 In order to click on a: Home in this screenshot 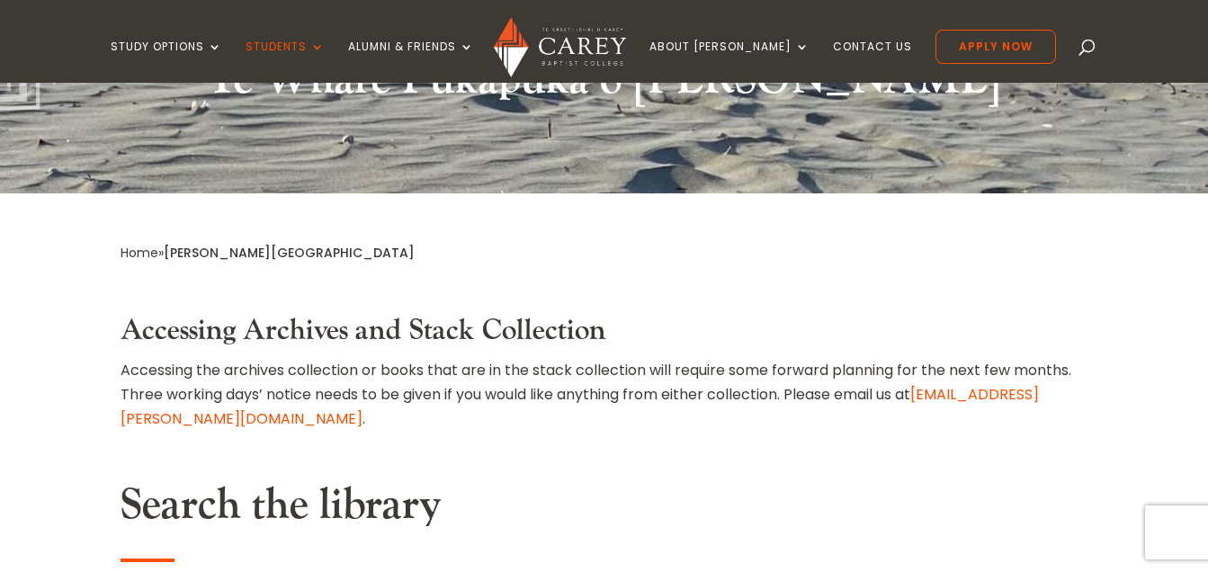, I will do `click(139, 253)`.